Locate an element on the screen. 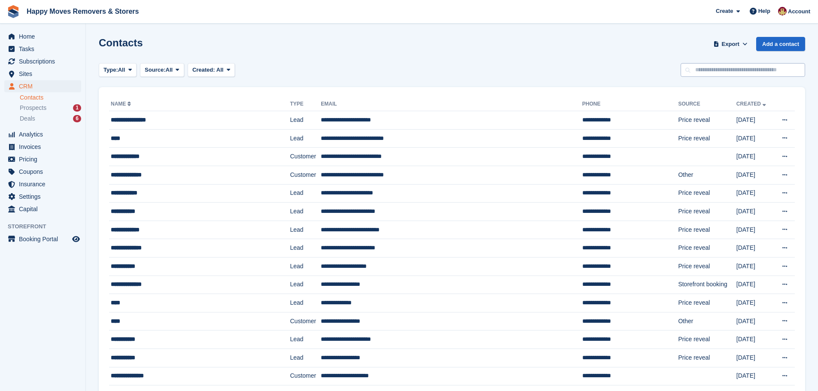  span: CRM is located at coordinates (45, 86).